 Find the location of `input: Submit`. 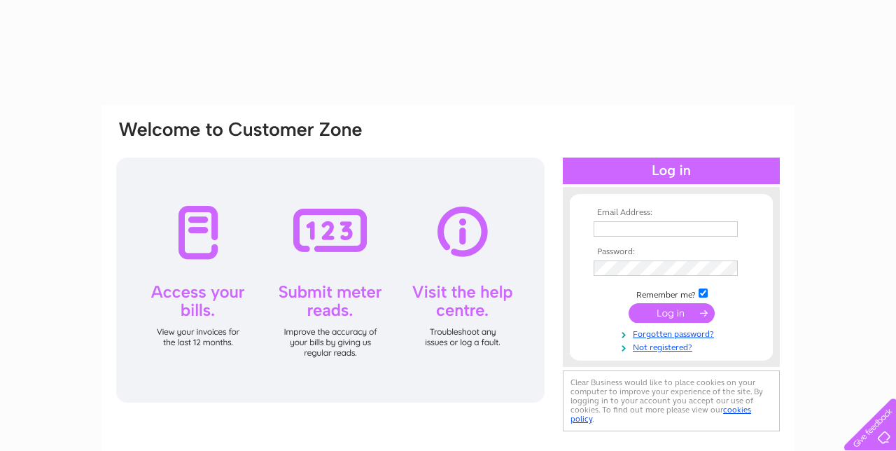

input: Submit is located at coordinates (671, 313).